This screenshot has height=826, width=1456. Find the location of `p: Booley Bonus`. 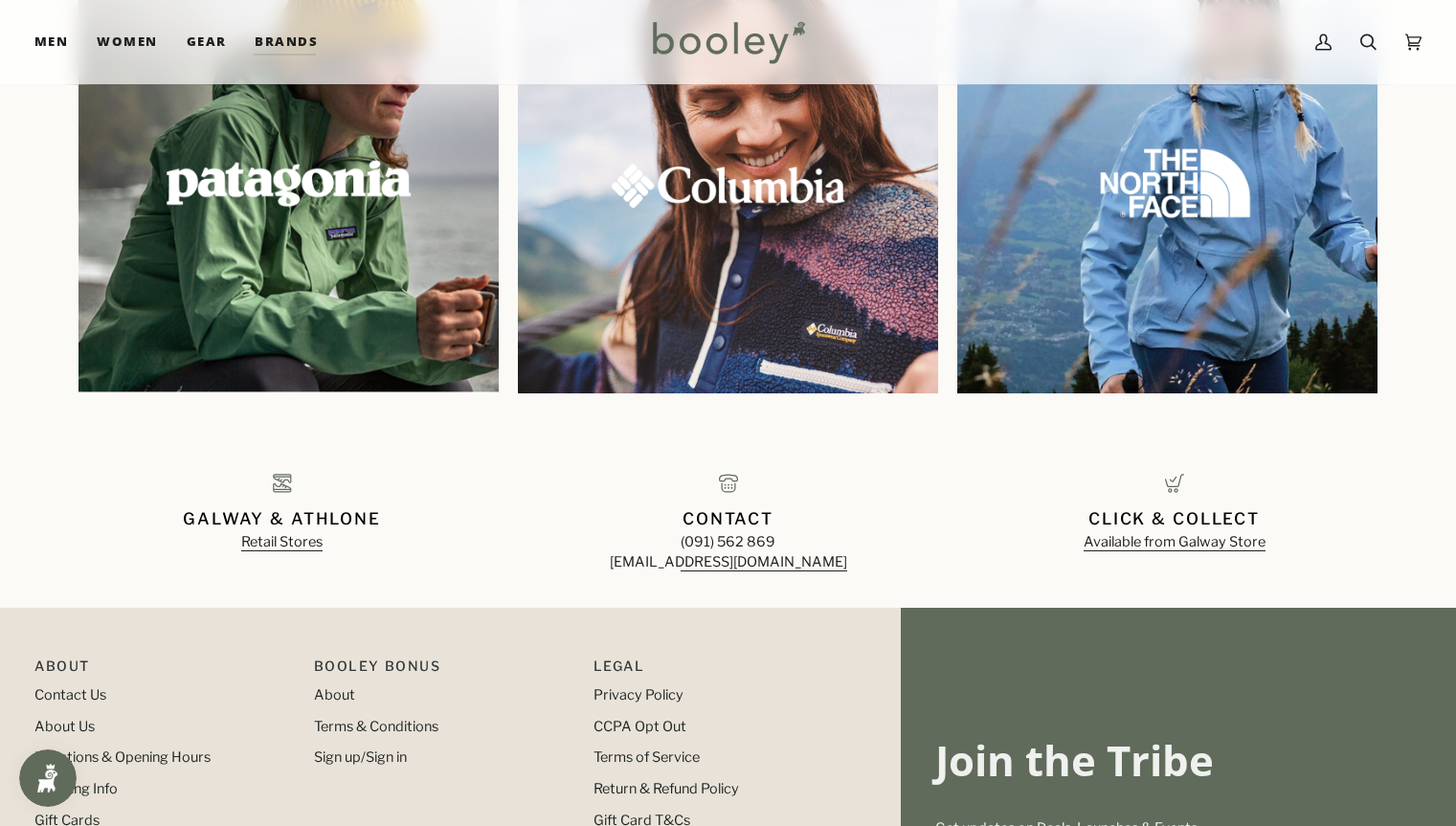

p: Booley Bonus is located at coordinates (444, 671).